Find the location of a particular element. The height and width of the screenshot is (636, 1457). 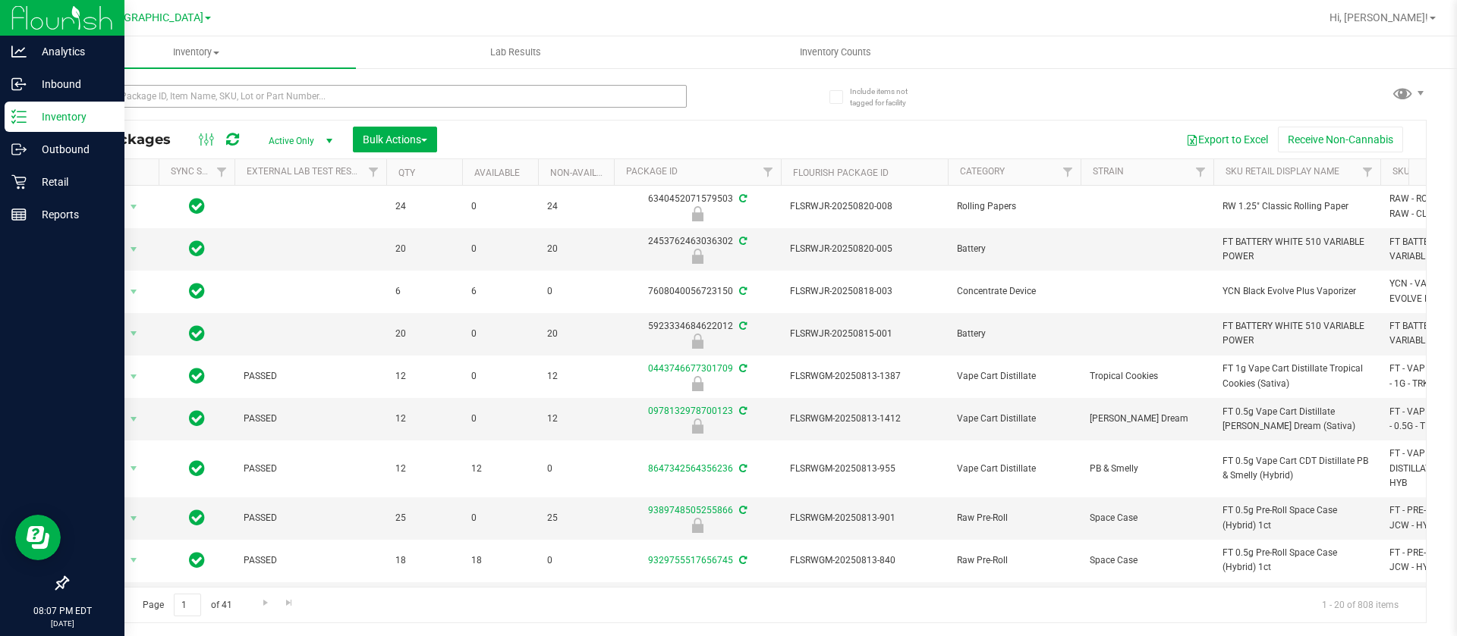

div: 7608040056723150 is located at coordinates (697, 291).